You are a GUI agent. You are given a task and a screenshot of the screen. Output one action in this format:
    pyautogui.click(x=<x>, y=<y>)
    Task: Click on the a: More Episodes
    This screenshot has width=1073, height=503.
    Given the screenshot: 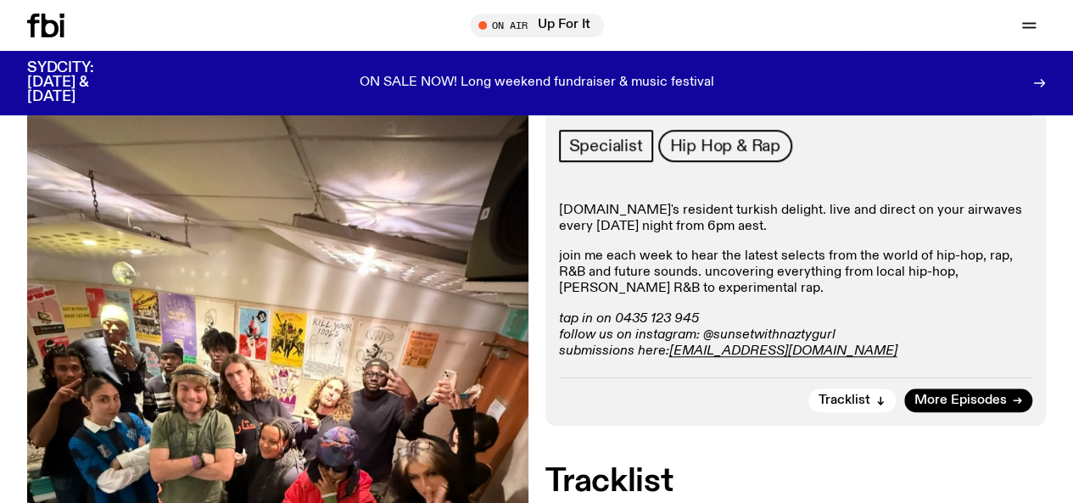 What is the action you would take?
    pyautogui.click(x=968, y=400)
    